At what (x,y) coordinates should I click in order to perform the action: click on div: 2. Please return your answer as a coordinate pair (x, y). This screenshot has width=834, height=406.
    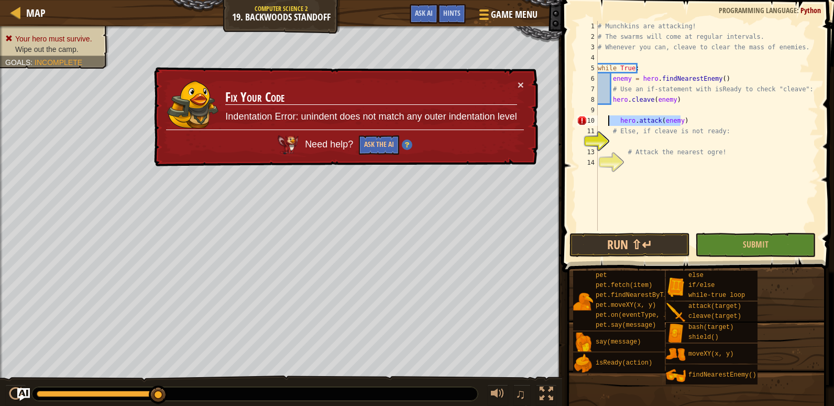
    Looking at the image, I should click on (588, 37).